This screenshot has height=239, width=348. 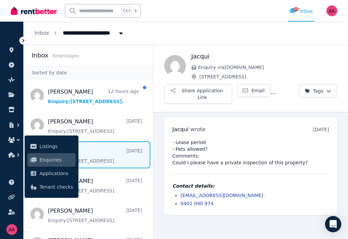 What do you see at coordinates (65, 56) in the screenshot?
I see `span: 8 message s` at bounding box center [65, 56].